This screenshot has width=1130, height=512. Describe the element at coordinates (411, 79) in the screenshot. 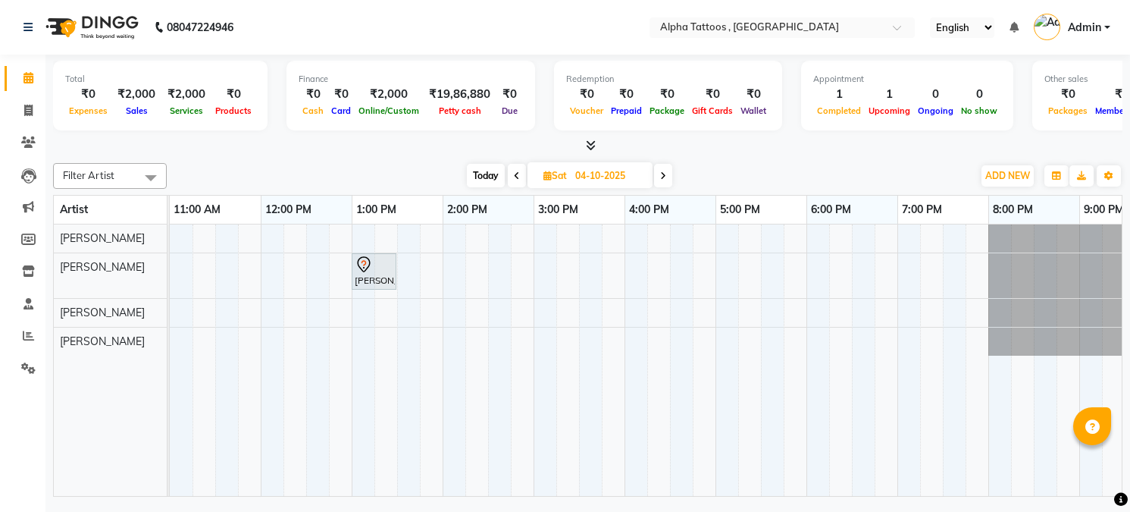

I see `div: Finance` at that location.